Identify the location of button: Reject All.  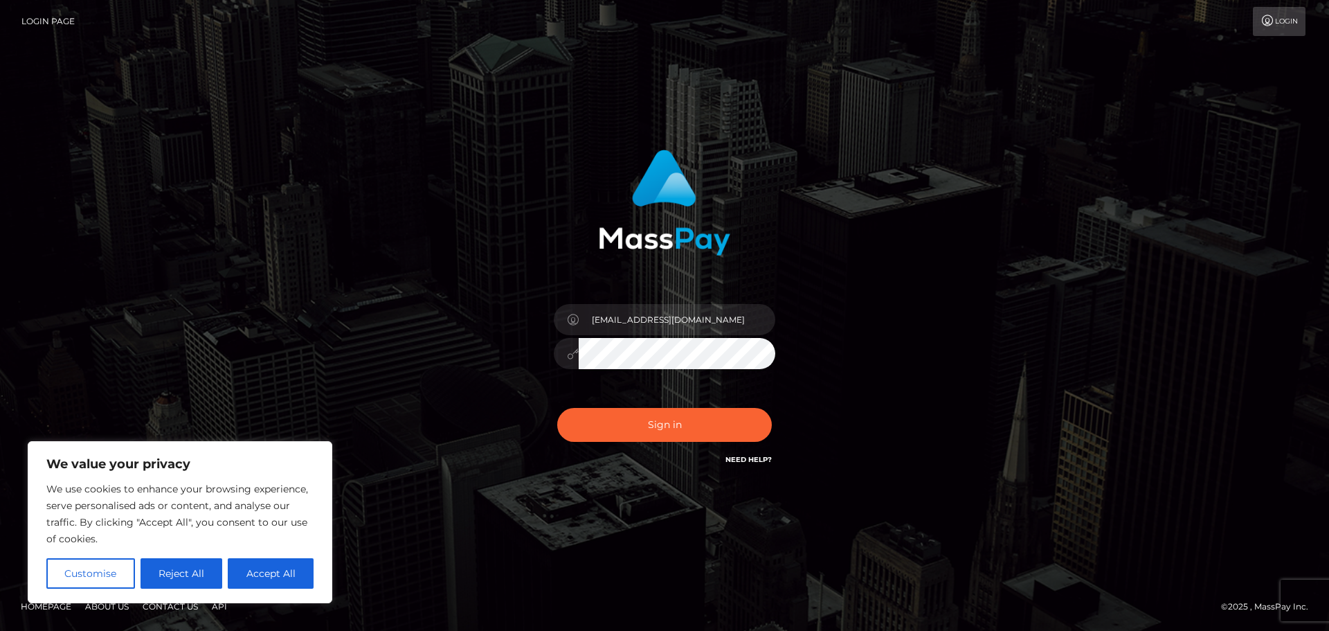
(181, 573).